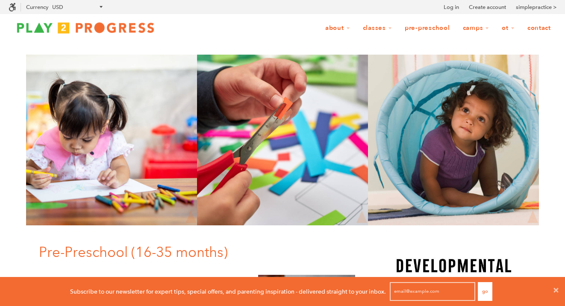 This screenshot has width=565, height=306. Describe the element at coordinates (37, 7) in the screenshot. I see `label: Currency` at that location.